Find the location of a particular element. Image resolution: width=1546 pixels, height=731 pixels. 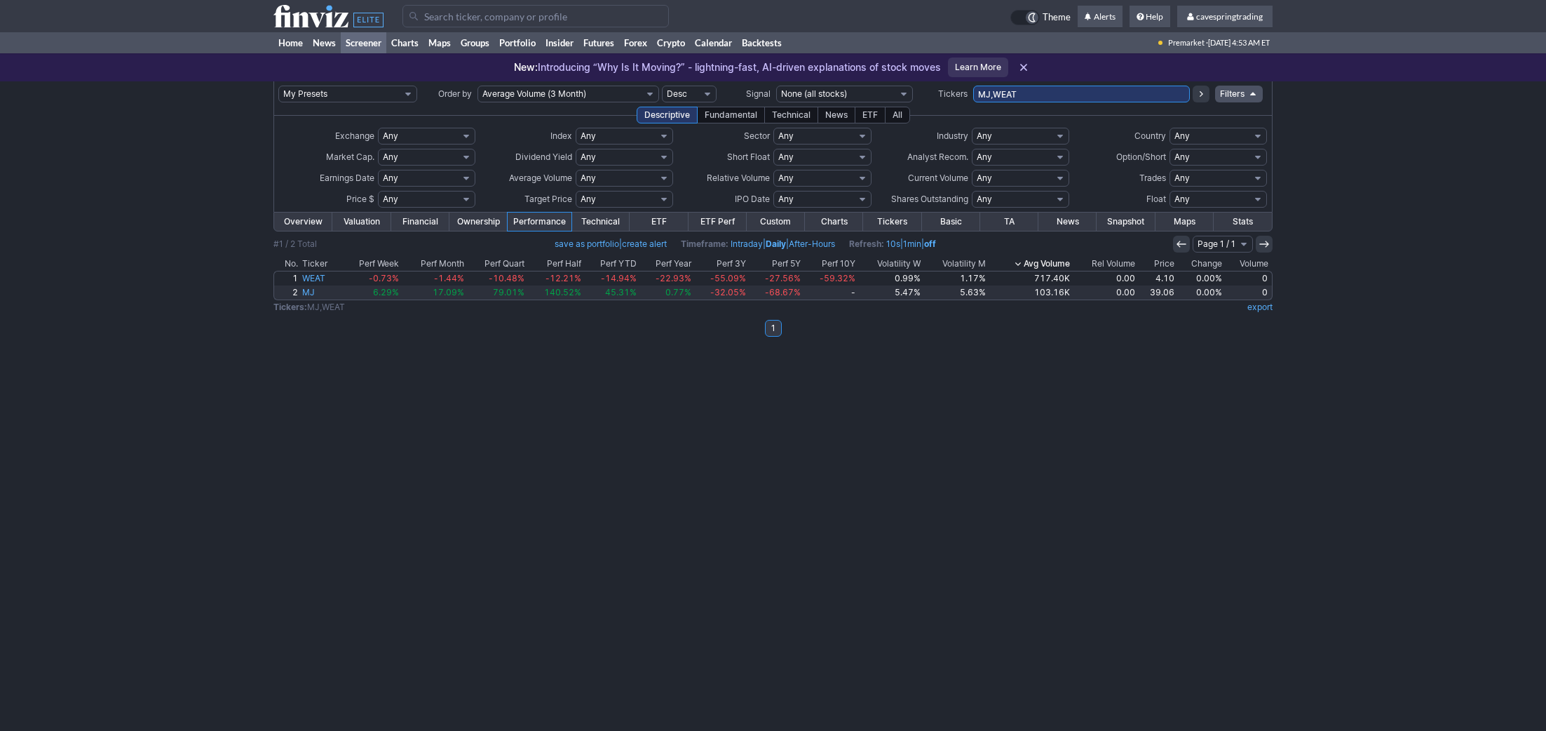

span: Earnings Date is located at coordinates (347, 177).